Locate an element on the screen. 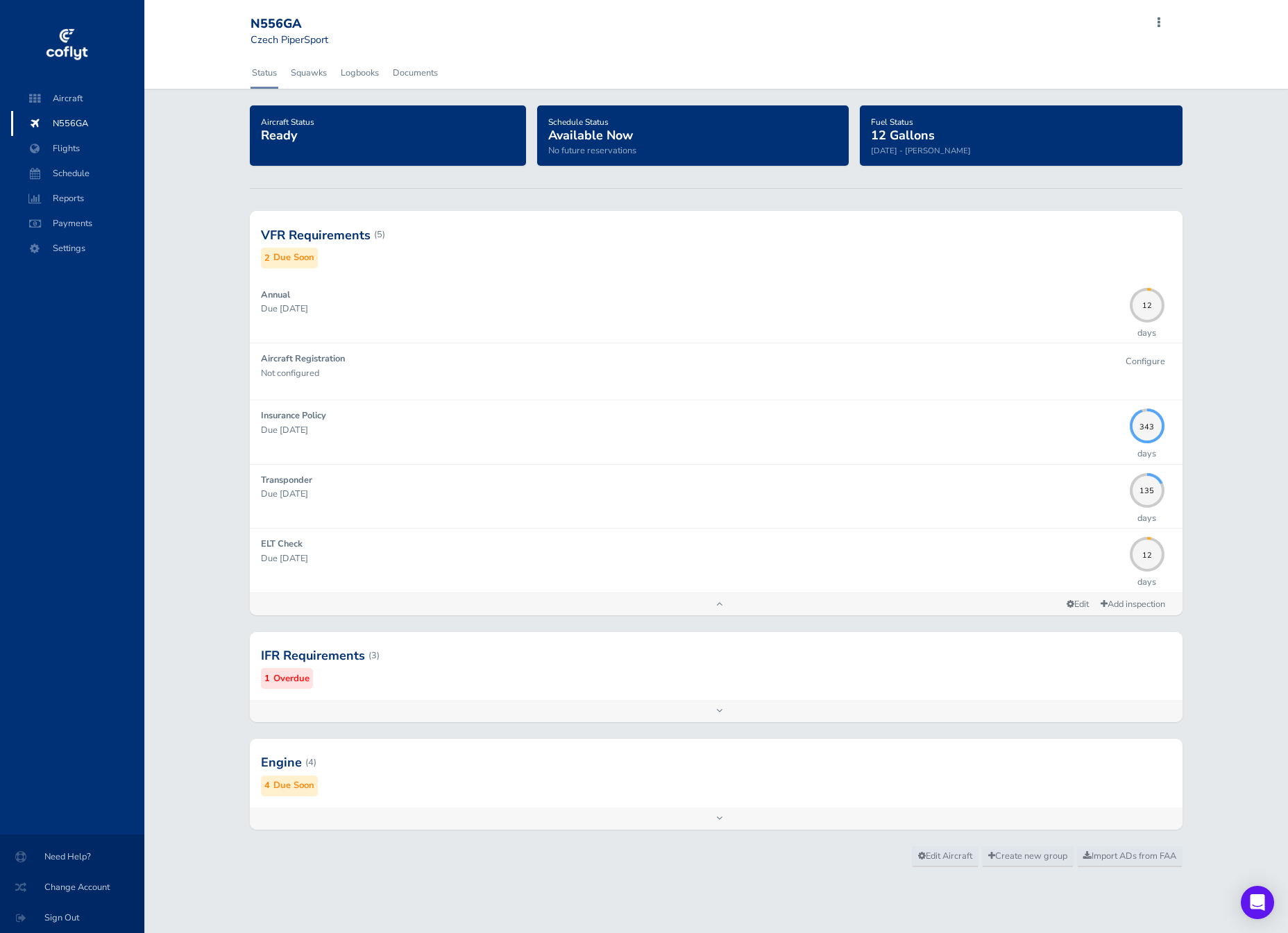  small: Overdue is located at coordinates (292, 678).